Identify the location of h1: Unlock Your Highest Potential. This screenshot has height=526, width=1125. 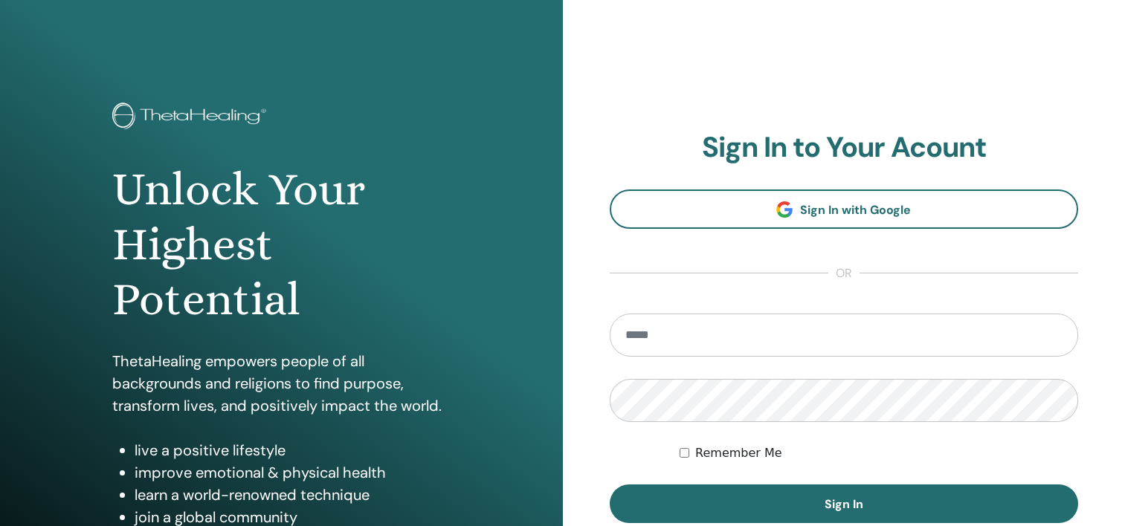
(281, 245).